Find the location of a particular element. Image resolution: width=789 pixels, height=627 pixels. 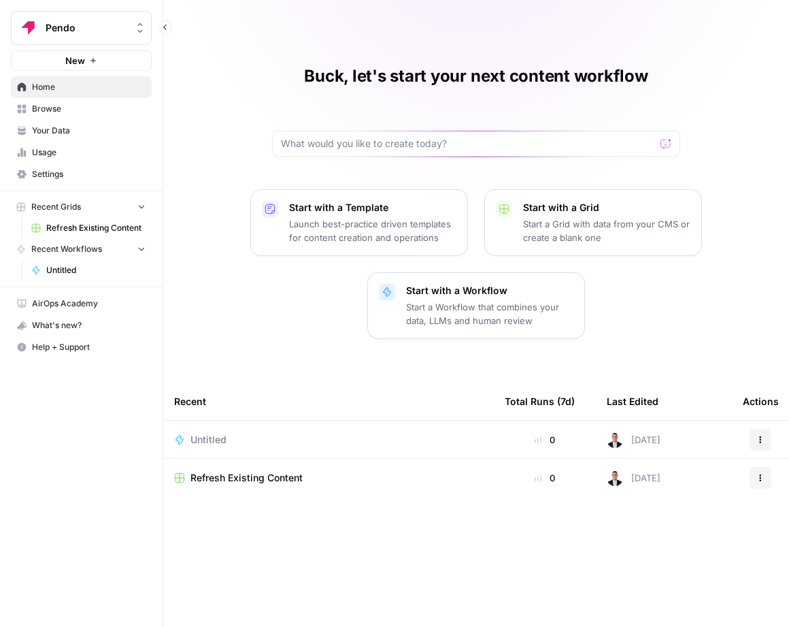

p: Start with a Workflow is located at coordinates (490, 290).